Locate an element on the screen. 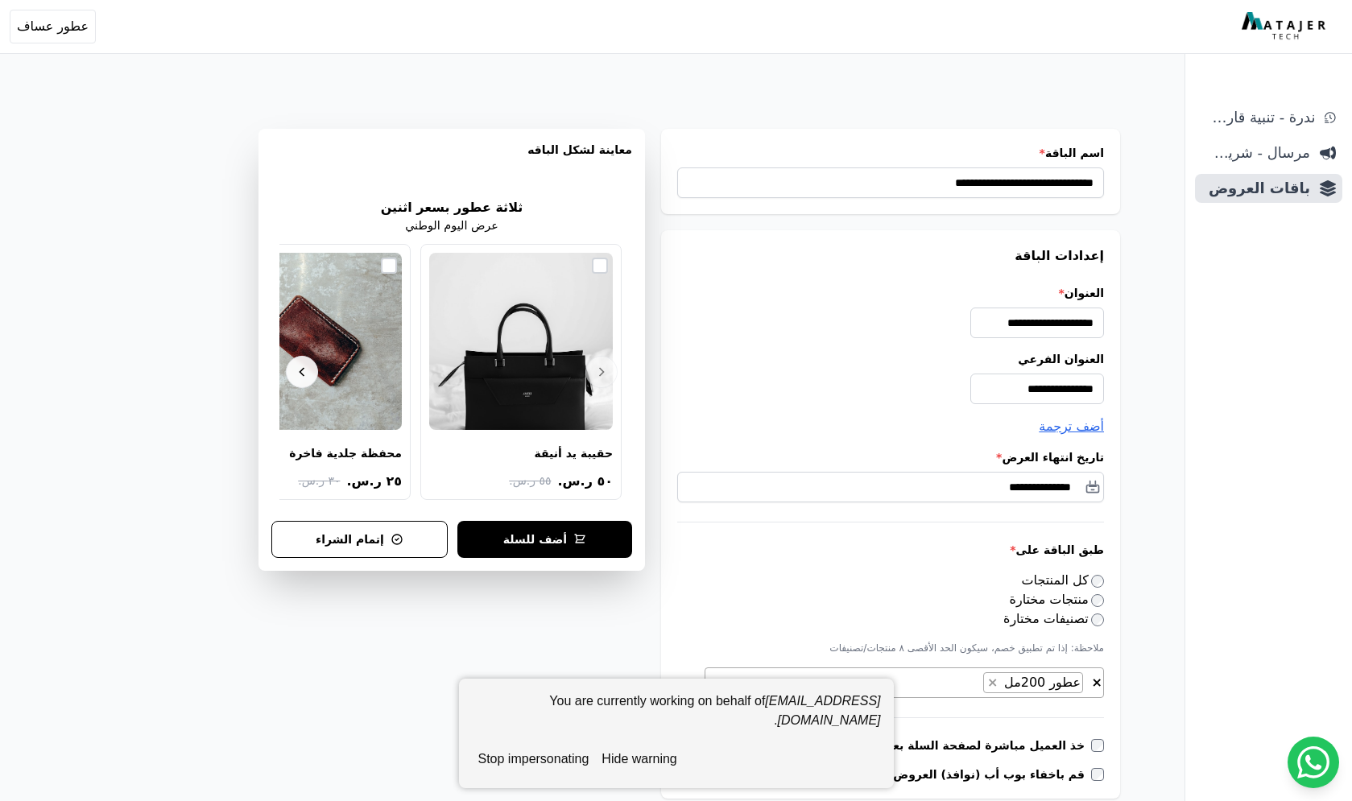 The width and height of the screenshot is (1352, 801). img: MatajerTech Logo is located at coordinates (1285, 27).